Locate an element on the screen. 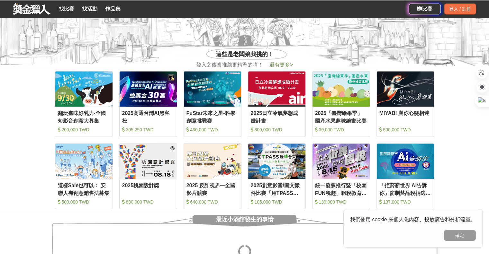  a: Cover Image2025桃園設計獎 880,000 TWD is located at coordinates (148, 176).